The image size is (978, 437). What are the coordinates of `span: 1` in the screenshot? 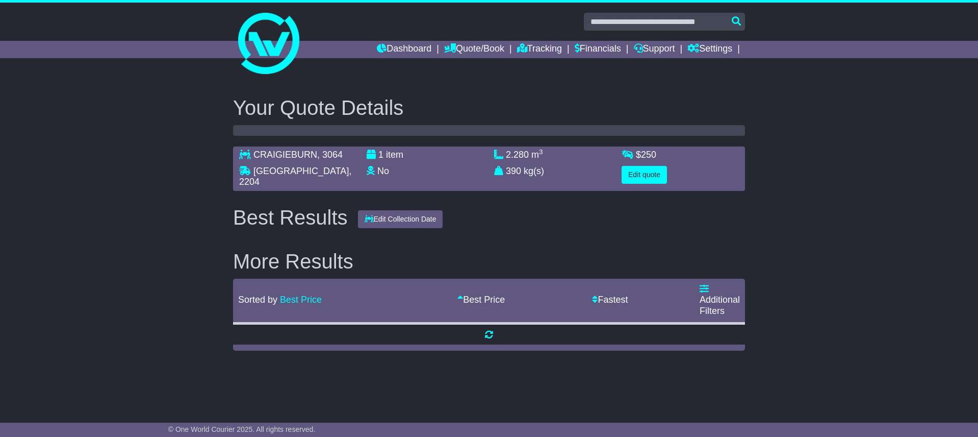 It's located at (381, 155).